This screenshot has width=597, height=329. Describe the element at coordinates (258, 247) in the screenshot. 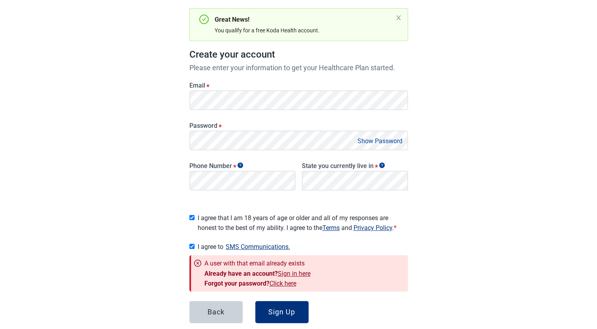

I see `button: Show SMS communications details` at that location.